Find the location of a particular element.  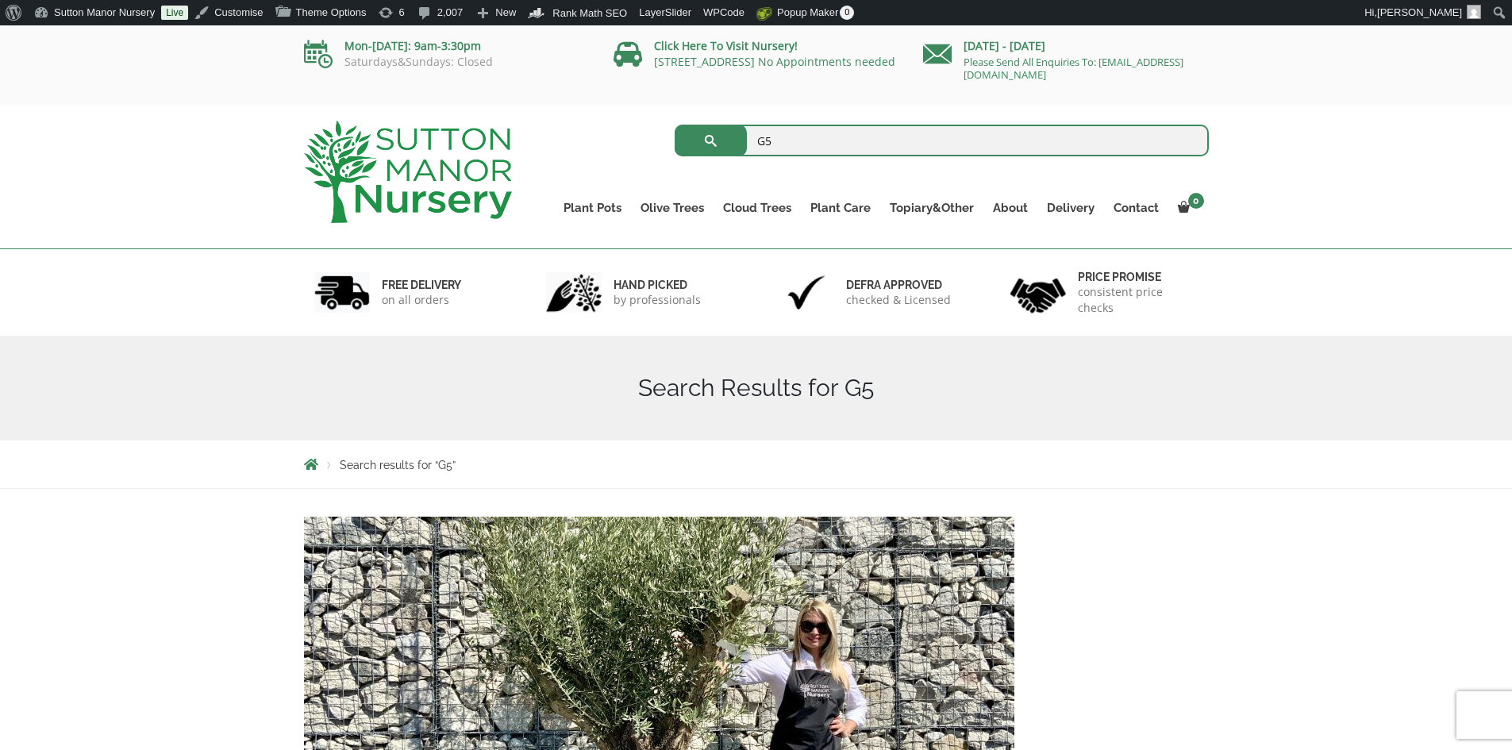

p: Saturdays&Sundays: Closed is located at coordinates (447, 62).